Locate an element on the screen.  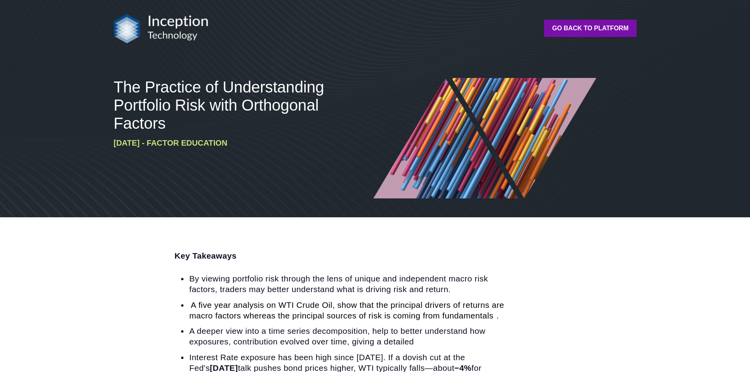
li: A deeper view into a time series decomposition, help to better understand how exposures, contribu... is located at coordinates (347, 336).